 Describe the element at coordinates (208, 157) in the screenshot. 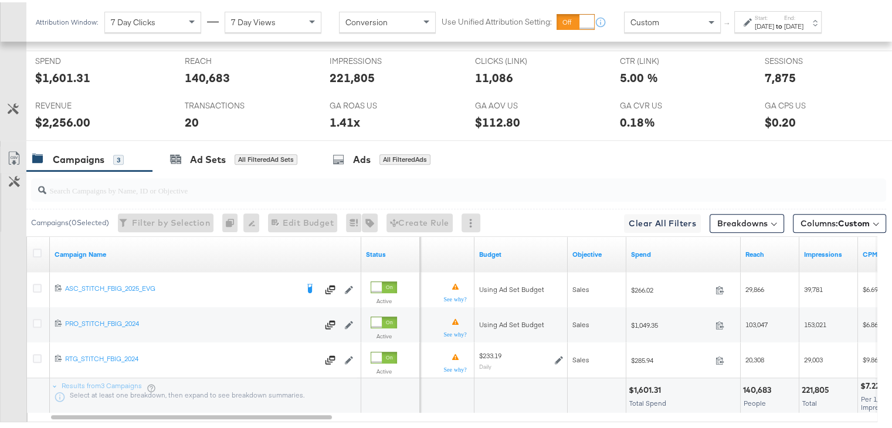

I see `div: Ad Sets` at that location.